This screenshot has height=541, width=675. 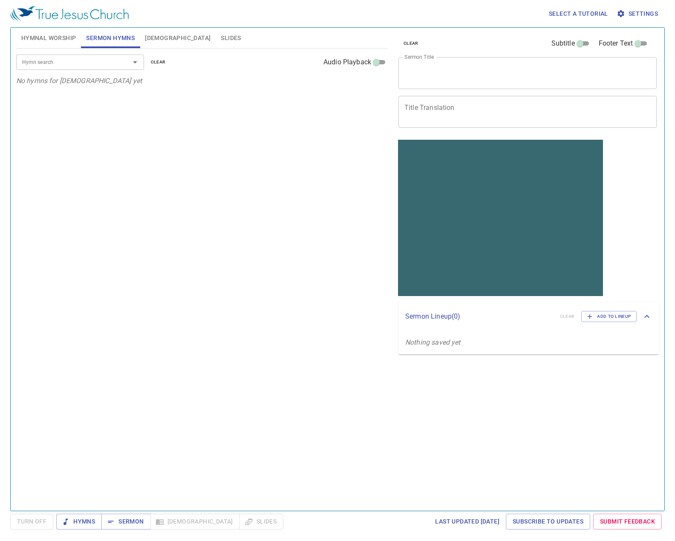 I want to click on span: Sermon Hymns, so click(x=110, y=38).